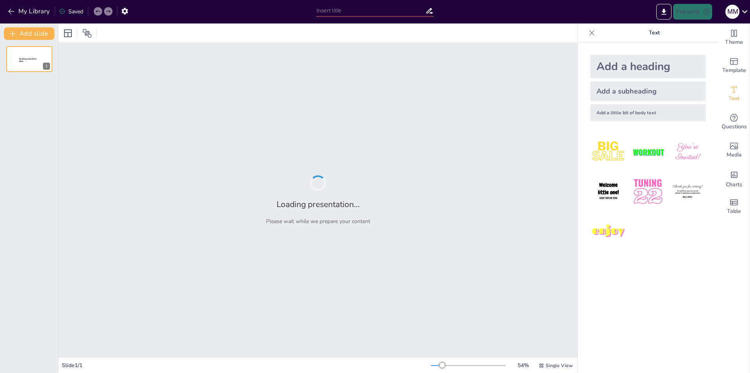 This screenshot has width=750, height=373. I want to click on div: Change the overall theme, so click(734, 38).